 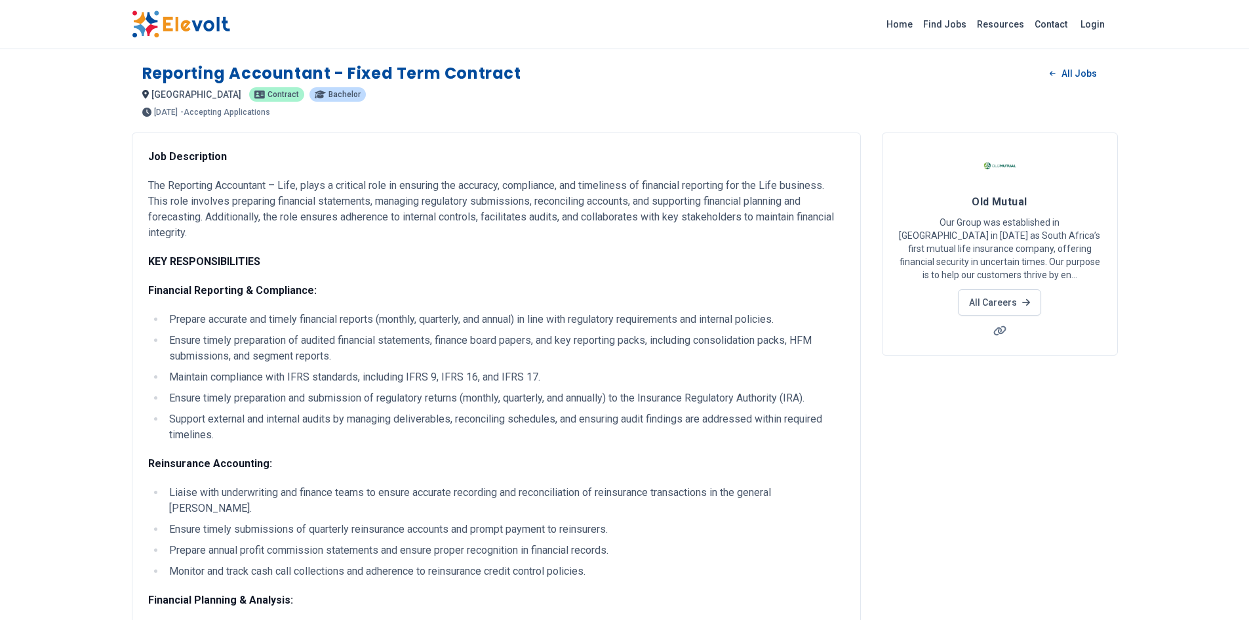 What do you see at coordinates (505, 398) in the screenshot?
I see `li: Ensure timely preparation and submission of regulatory returns (monthly, quarterly, and annually)...` at bounding box center [505, 398].